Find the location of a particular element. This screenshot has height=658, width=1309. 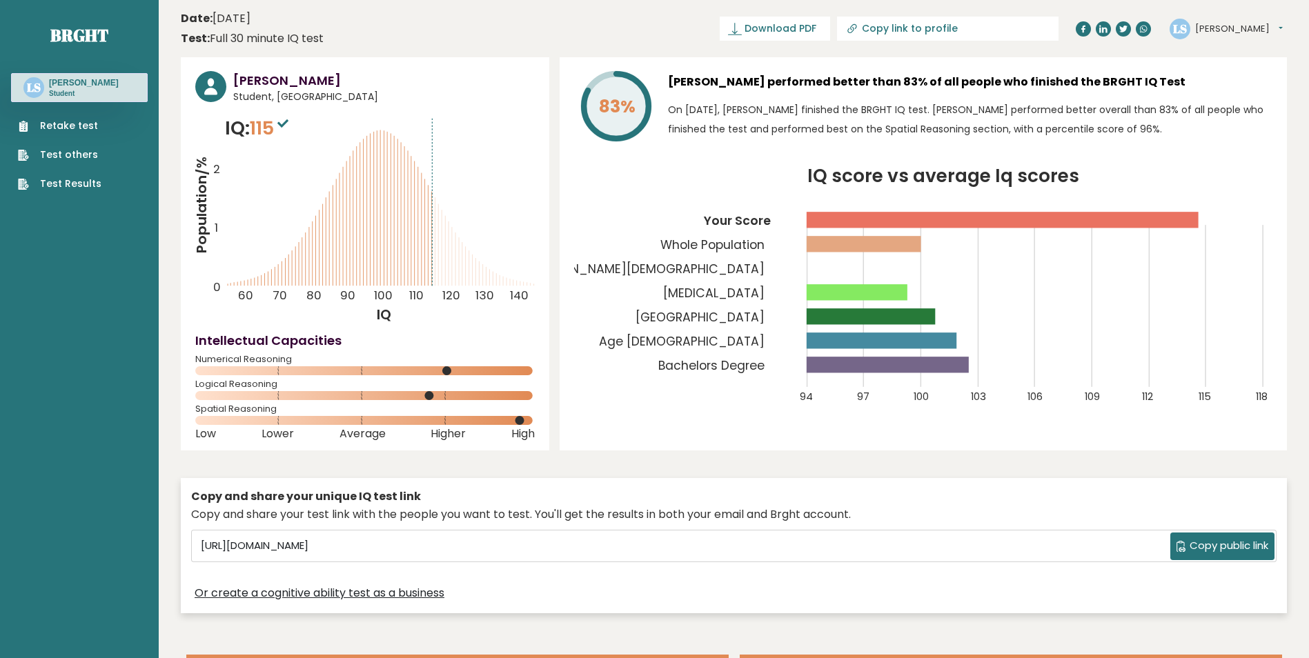

a: Test Results is located at coordinates (59, 183).